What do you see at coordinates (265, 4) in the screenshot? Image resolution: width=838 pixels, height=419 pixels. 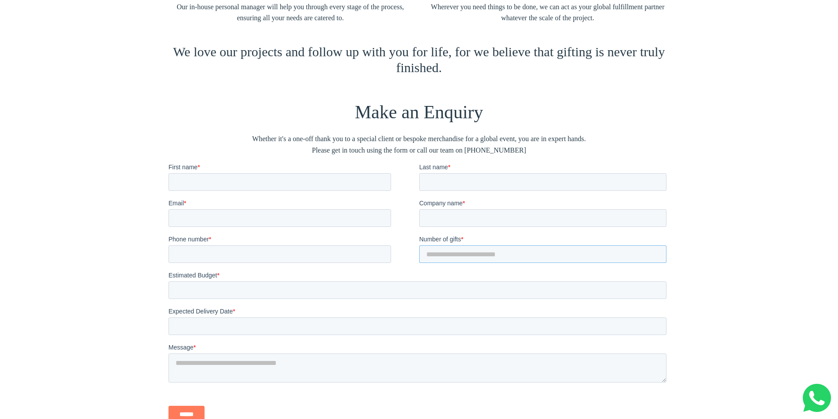 I see `span: Last name` at bounding box center [265, 4].